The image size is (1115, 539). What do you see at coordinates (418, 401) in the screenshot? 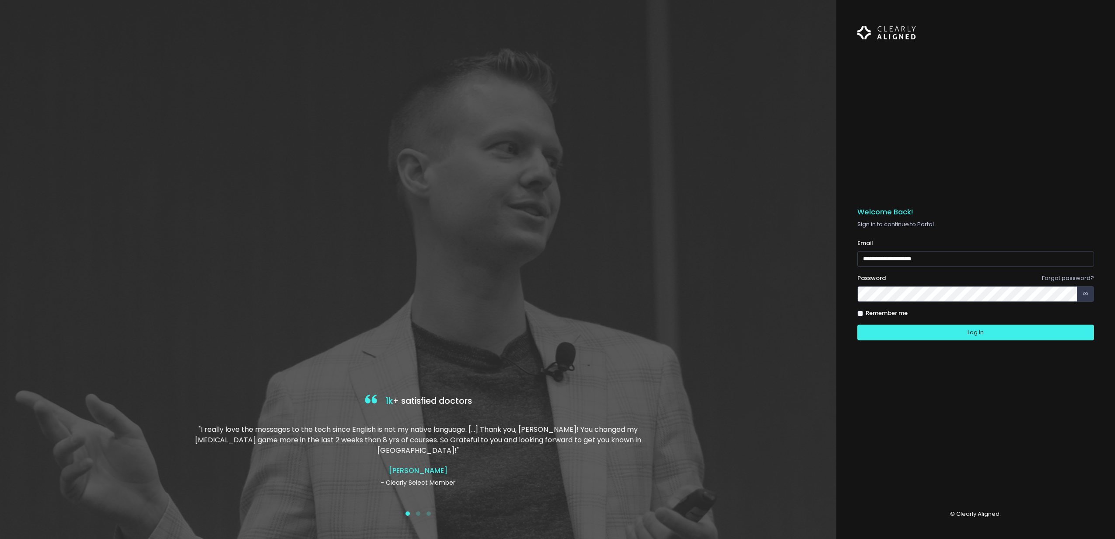
I see `h4: + satisfied doctors` at bounding box center [418, 401].